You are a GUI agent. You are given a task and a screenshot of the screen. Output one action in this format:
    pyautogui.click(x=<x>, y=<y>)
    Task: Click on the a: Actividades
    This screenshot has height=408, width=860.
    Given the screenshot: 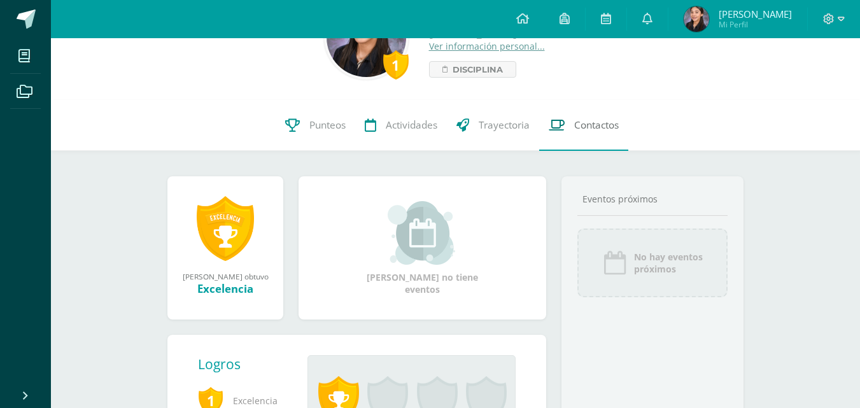 What is the action you would take?
    pyautogui.click(x=401, y=125)
    